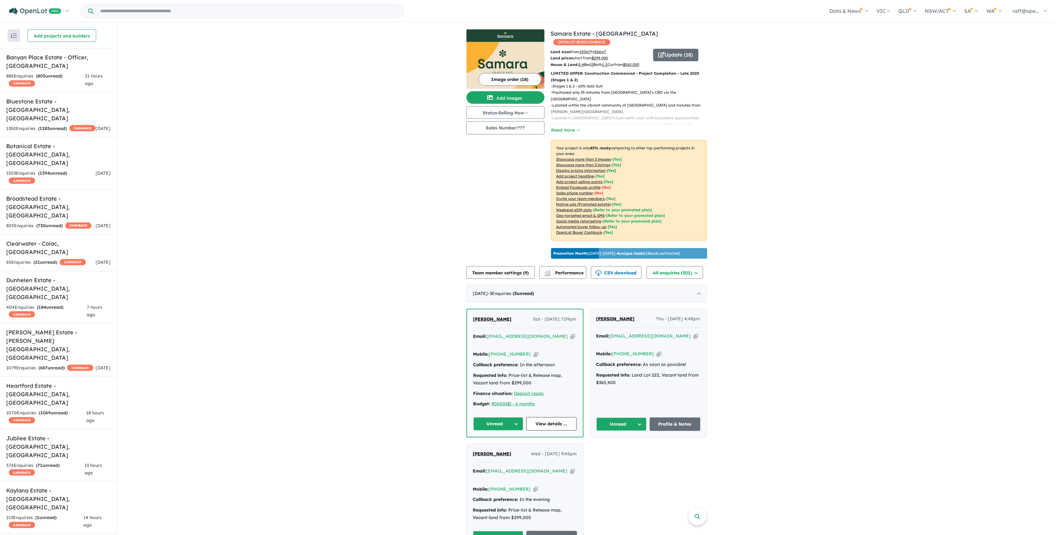 The image size is (1056, 535). Describe the element at coordinates (599, 52) in the screenshot. I see `span: to` at that location.